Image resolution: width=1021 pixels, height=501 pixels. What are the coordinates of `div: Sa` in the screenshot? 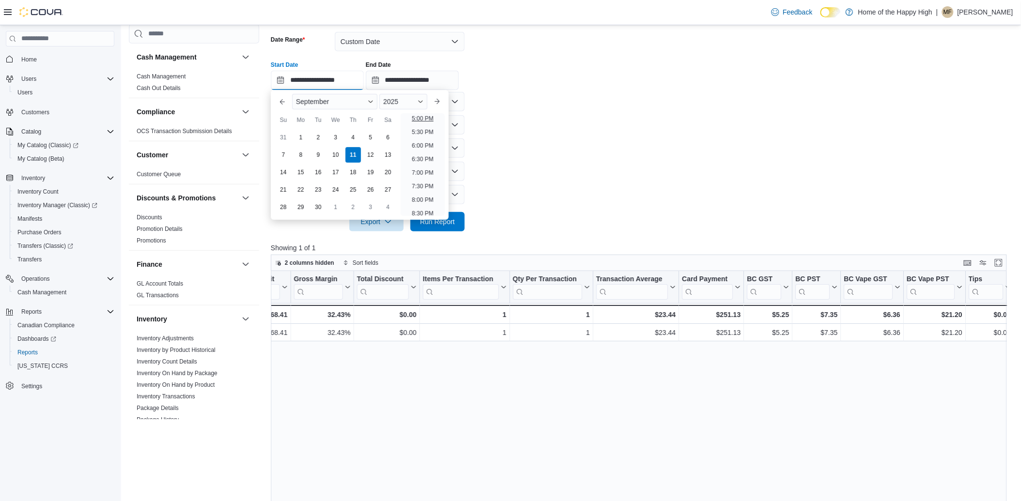 It's located at (388, 120).